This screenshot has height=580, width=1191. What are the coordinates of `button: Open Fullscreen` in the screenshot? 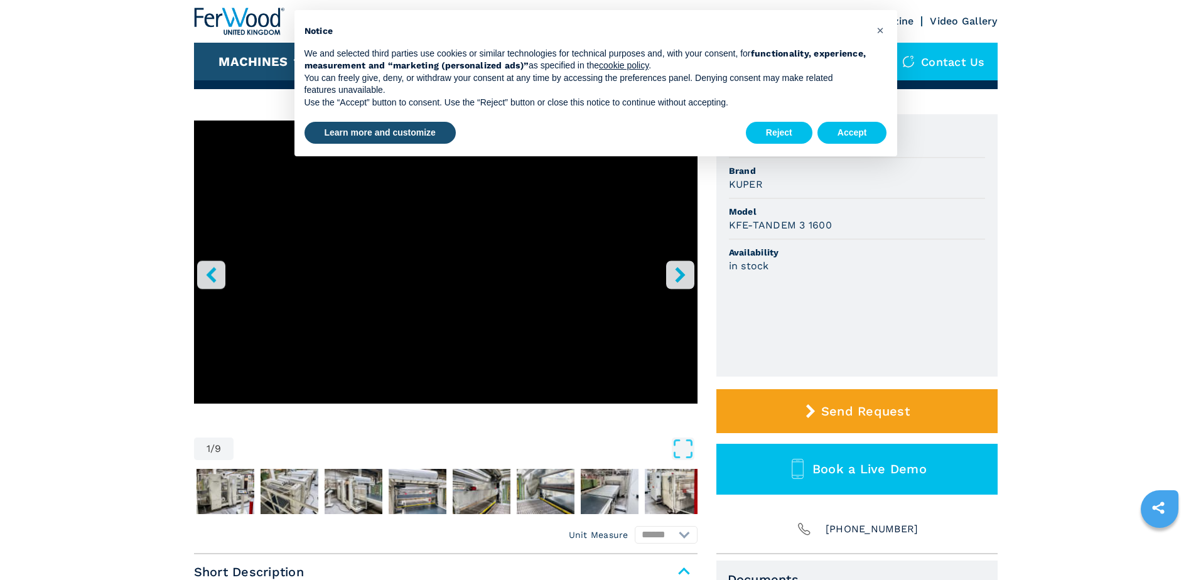 It's located at (465, 449).